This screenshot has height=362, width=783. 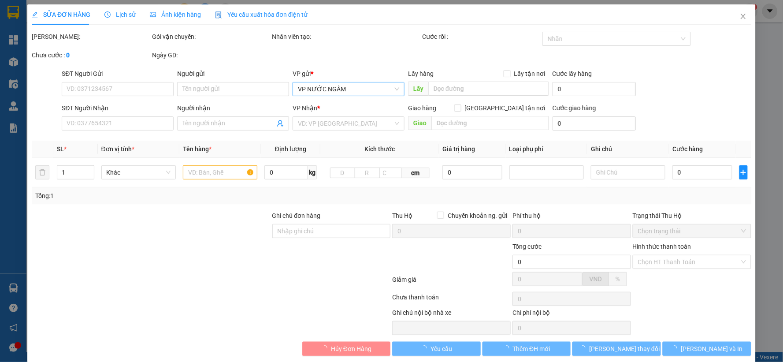 What do you see at coordinates (197, 149) in the screenshot?
I see `span: Tên hàng` at bounding box center [197, 149].